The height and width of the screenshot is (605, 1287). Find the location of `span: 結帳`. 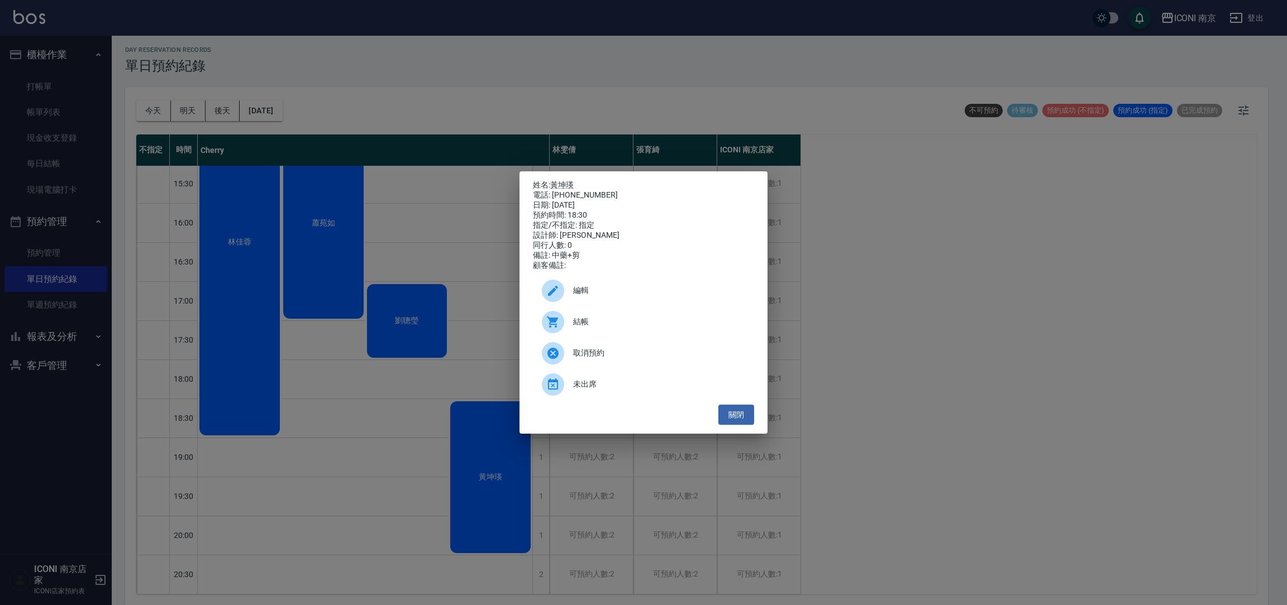

span: 結帳 is located at coordinates (659, 322).